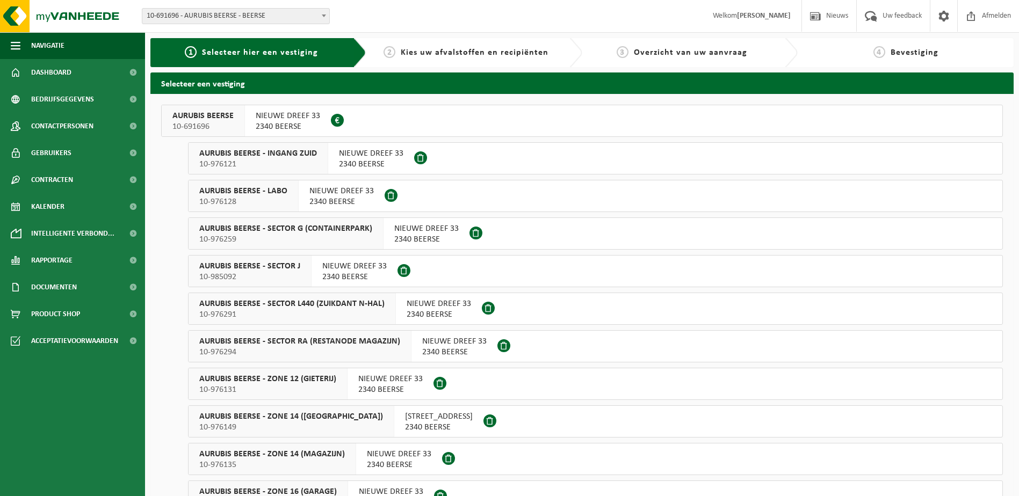 The image size is (1019, 496). What do you see at coordinates (300, 342) in the screenshot?
I see `span: AURUBIS BEERSE - SECTOR RA (RESTANODE MAGAZIJN)` at bounding box center [300, 342].